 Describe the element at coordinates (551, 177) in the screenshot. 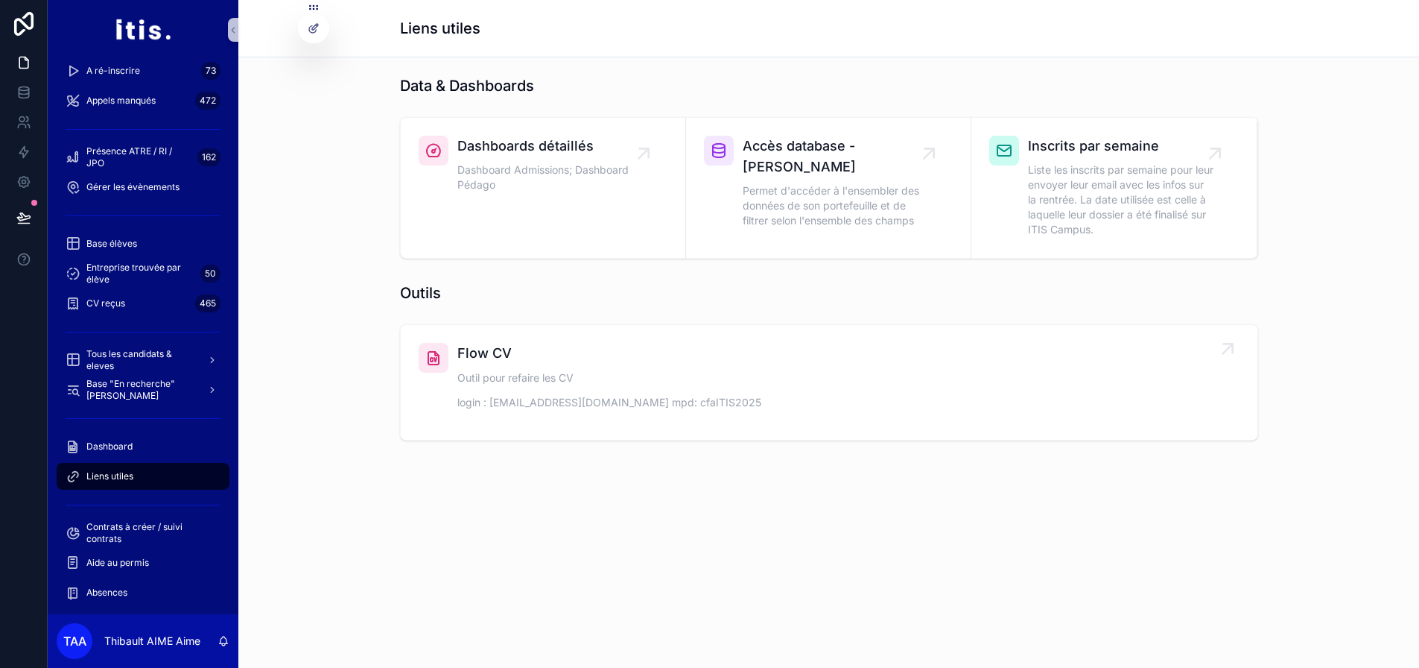

I see `span: Dashboard Admissions; Dashboard Pédago` at that location.